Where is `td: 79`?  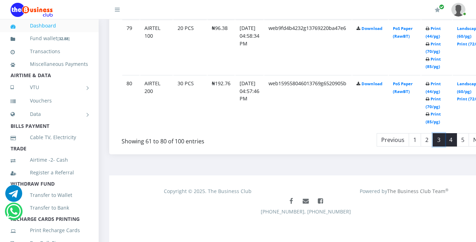 td: 79 is located at coordinates (131, 47).